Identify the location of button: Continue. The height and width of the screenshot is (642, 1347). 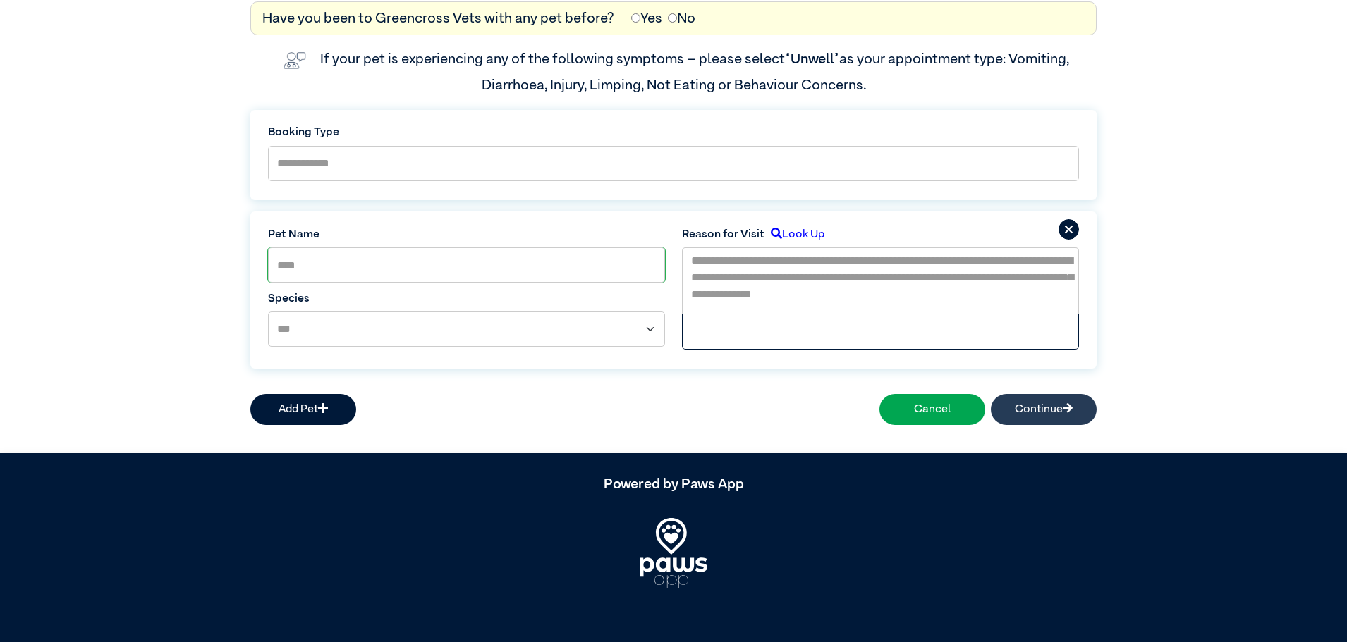
(1044, 410).